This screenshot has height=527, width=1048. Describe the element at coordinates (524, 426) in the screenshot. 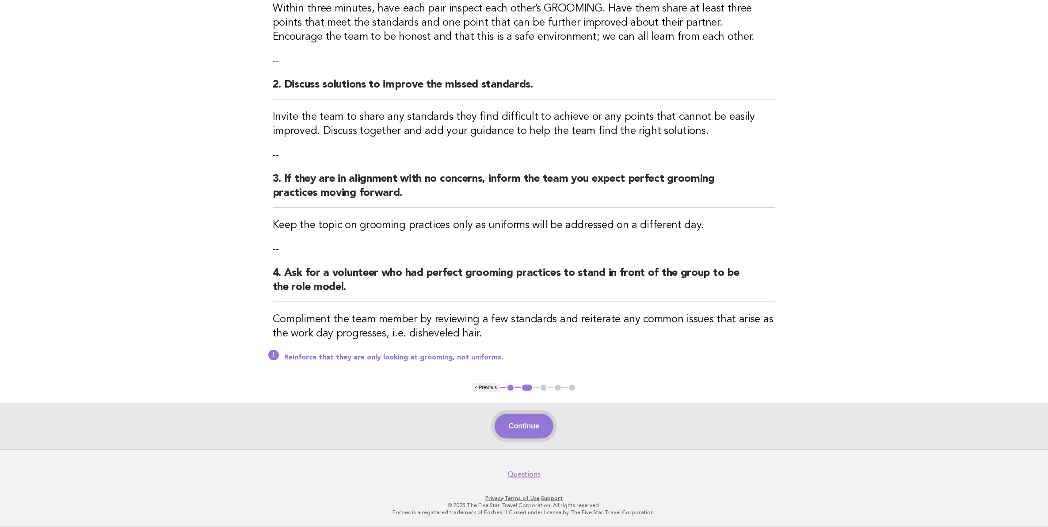

I see `button: Continue` at that location.